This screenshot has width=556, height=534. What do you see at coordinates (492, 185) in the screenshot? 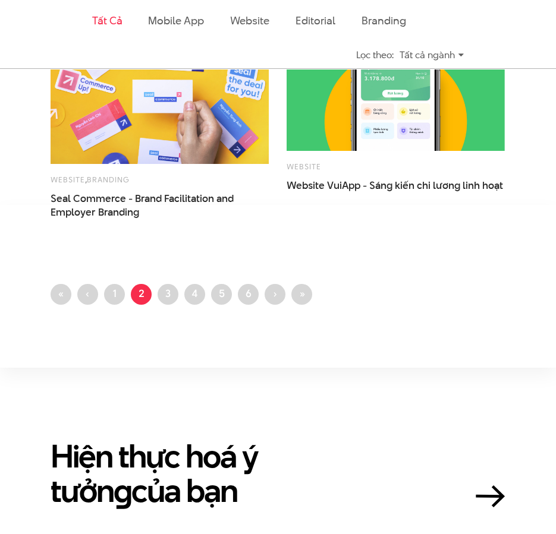
I see `span: hoạt` at bounding box center [492, 185].